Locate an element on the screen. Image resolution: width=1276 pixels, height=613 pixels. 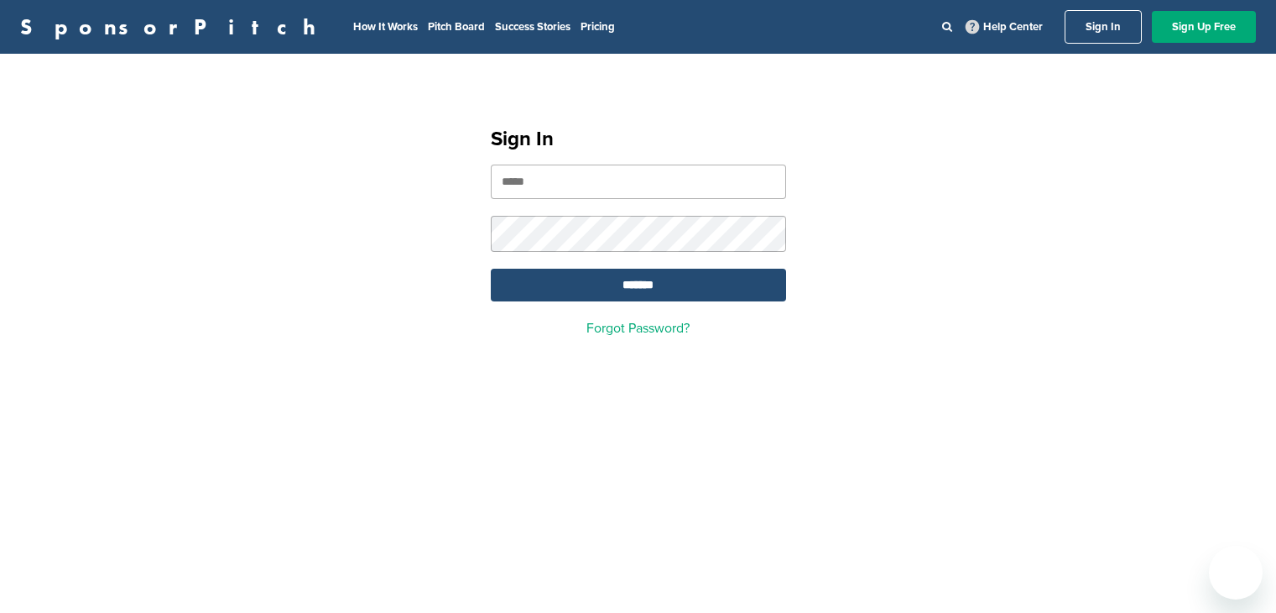
a: How It Works is located at coordinates (385, 27).